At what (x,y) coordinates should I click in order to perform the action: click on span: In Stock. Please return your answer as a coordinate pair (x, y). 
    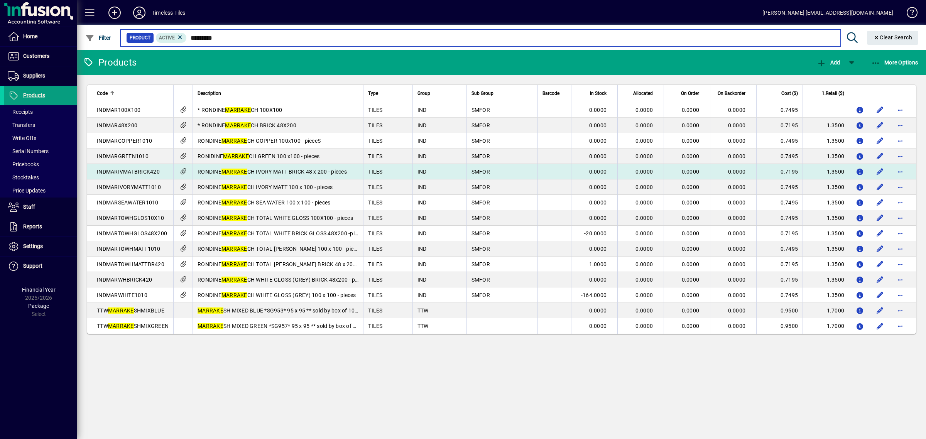
    Looking at the image, I should click on (598, 93).